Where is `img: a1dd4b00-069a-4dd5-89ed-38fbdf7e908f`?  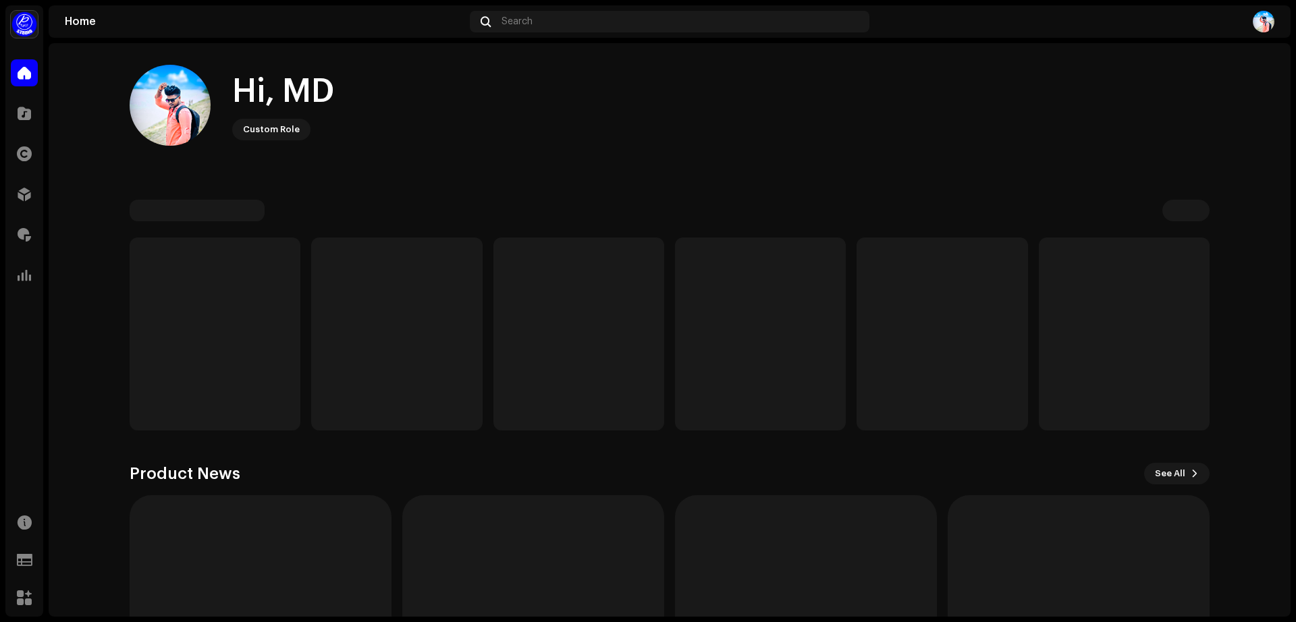
img: a1dd4b00-069a-4dd5-89ed-38fbdf7e908f is located at coordinates (24, 24).